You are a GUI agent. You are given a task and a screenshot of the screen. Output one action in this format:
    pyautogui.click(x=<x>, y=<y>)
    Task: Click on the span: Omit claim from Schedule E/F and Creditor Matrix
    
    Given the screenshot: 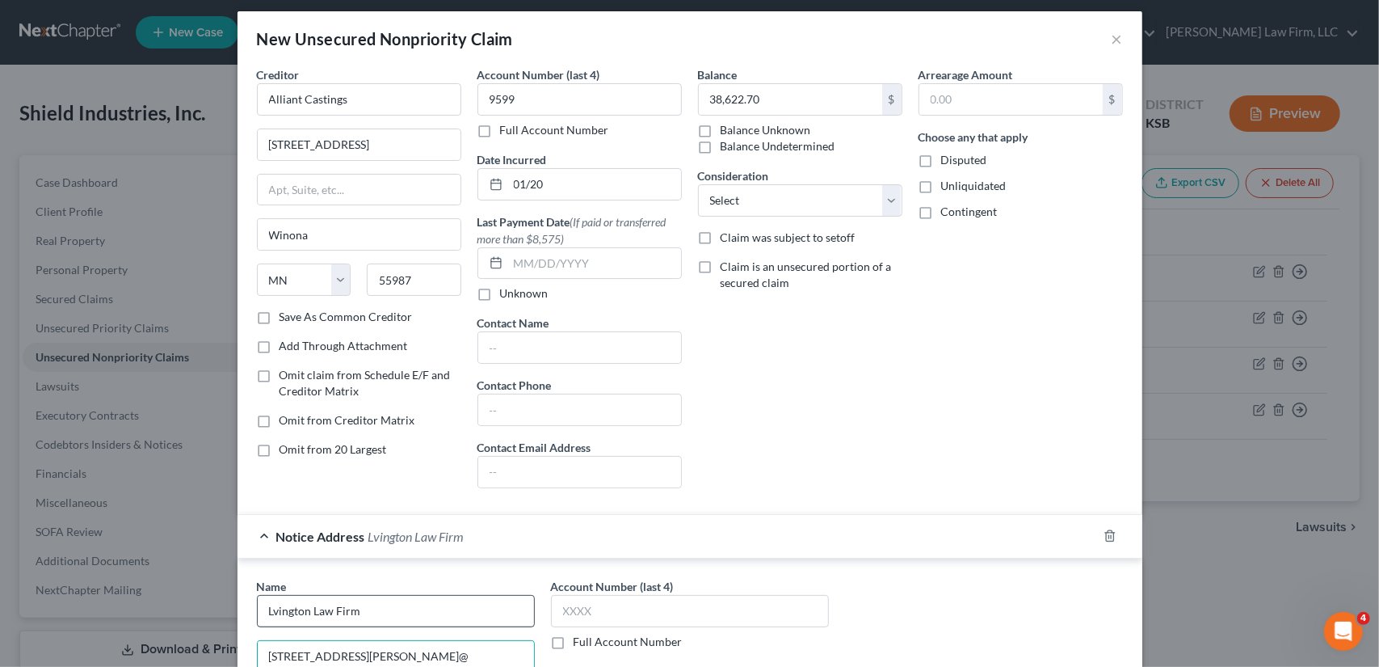 What is the action you would take?
    pyautogui.click(x=365, y=382)
    